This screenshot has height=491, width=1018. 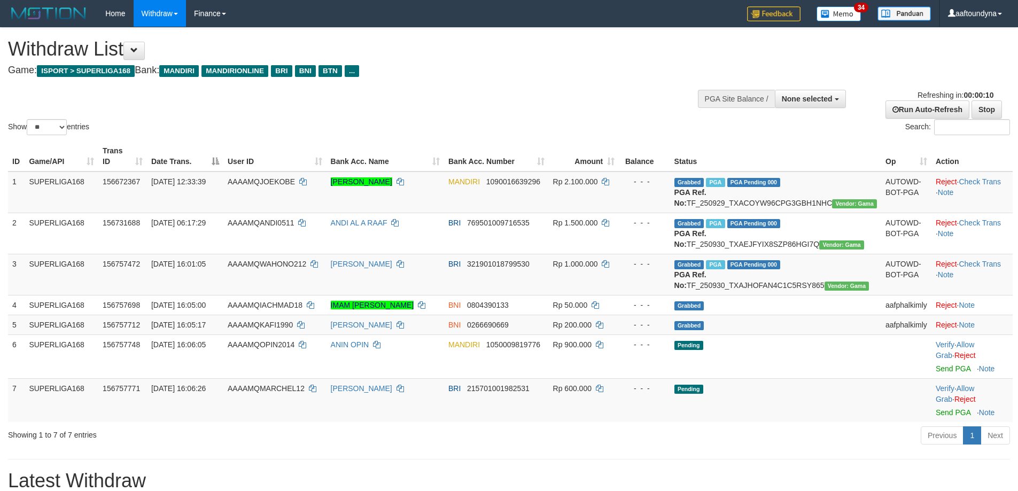 I want to click on a: Next, so click(x=995, y=435).